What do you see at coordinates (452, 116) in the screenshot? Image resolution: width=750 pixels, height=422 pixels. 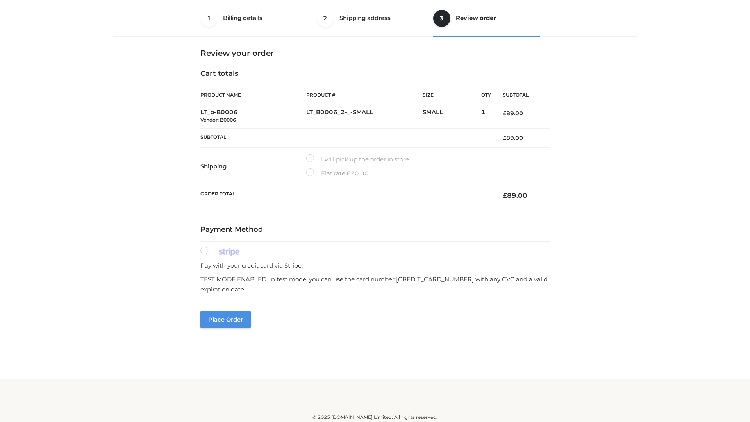 I see `td: SMALL` at bounding box center [452, 116].